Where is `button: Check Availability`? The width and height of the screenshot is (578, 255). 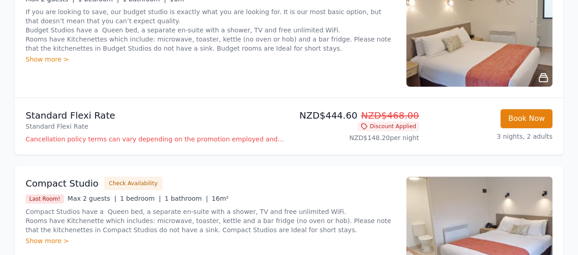 button: Check Availability is located at coordinates (133, 184).